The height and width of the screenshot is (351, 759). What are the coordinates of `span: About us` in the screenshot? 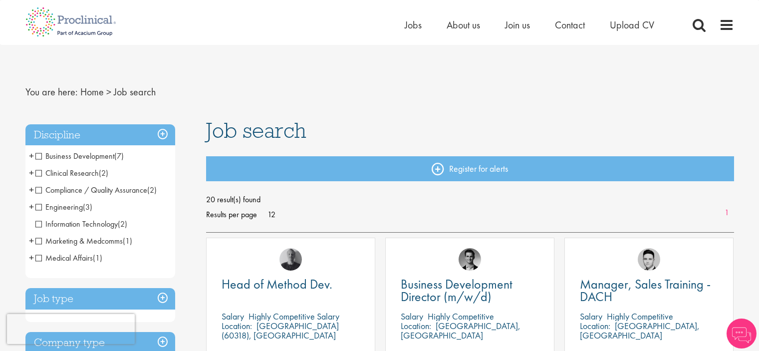 It's located at (463, 25).